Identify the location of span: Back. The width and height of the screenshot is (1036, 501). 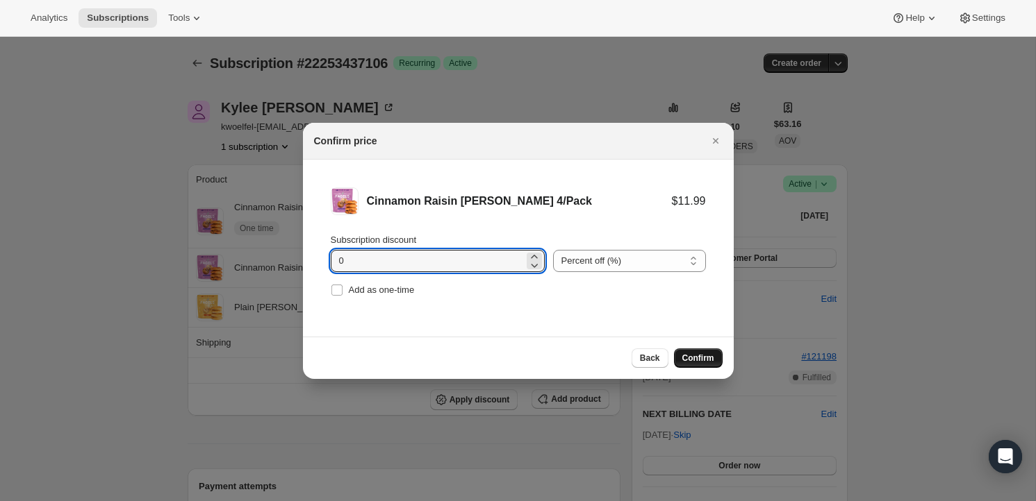
(649, 358).